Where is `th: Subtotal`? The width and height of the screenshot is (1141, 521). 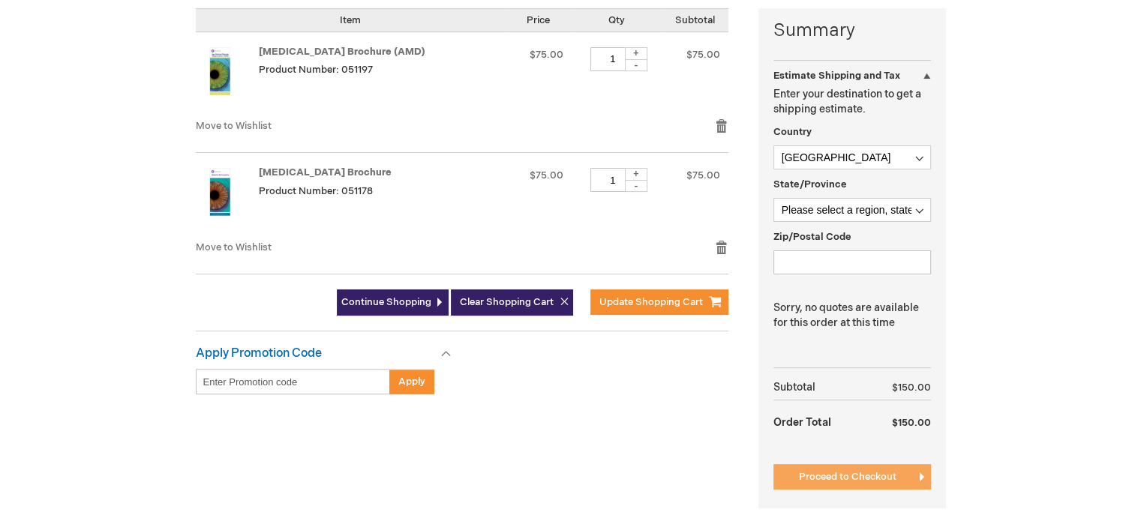
th: Subtotal is located at coordinates (817, 388).